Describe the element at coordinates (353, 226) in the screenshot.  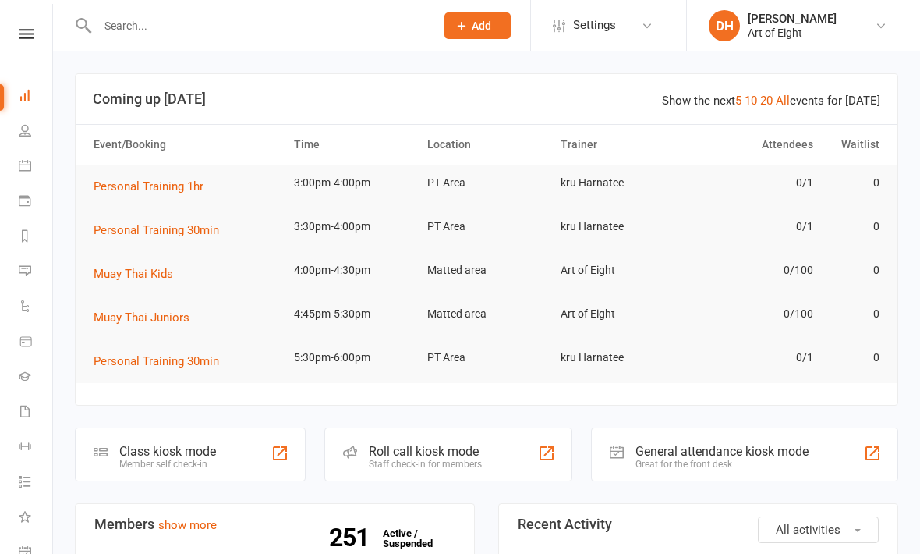
I see `td: 3:30pm-4:00pm` at that location.